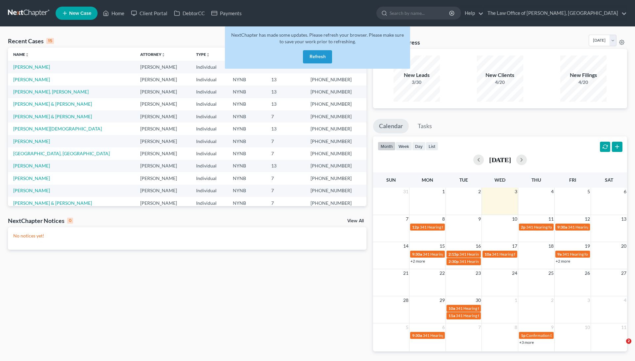 Image resolution: width=635 pixels, height=361 pixels. Describe the element at coordinates (425, 126) in the screenshot. I see `a: Tasks` at that location.